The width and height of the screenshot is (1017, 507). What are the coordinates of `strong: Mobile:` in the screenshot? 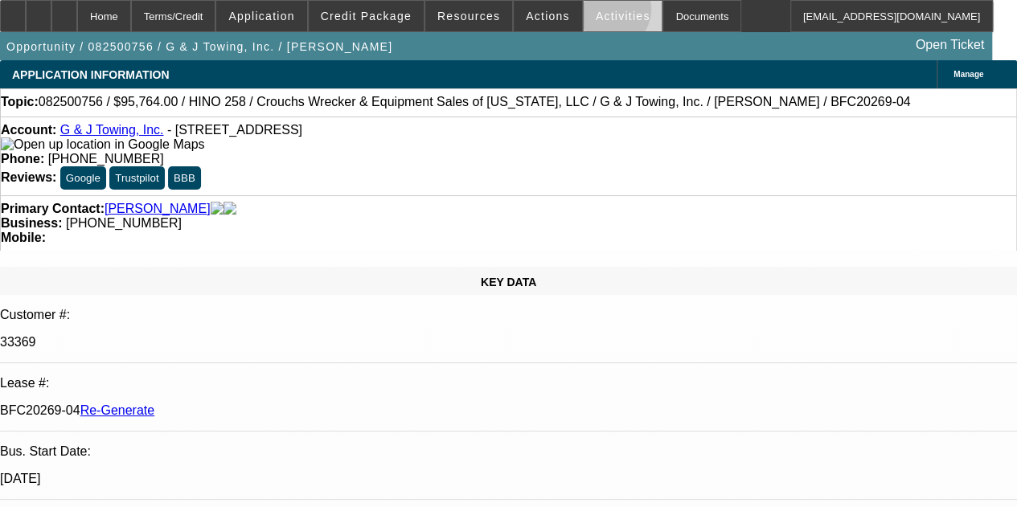 It's located at (23, 237).